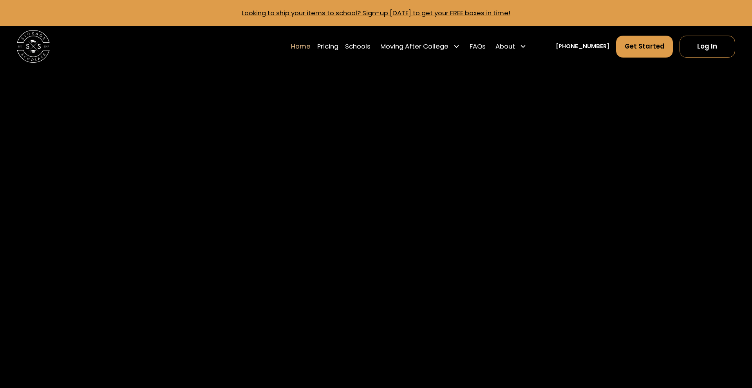  Describe the element at coordinates (645, 47) in the screenshot. I see `a: Get Started` at that location.